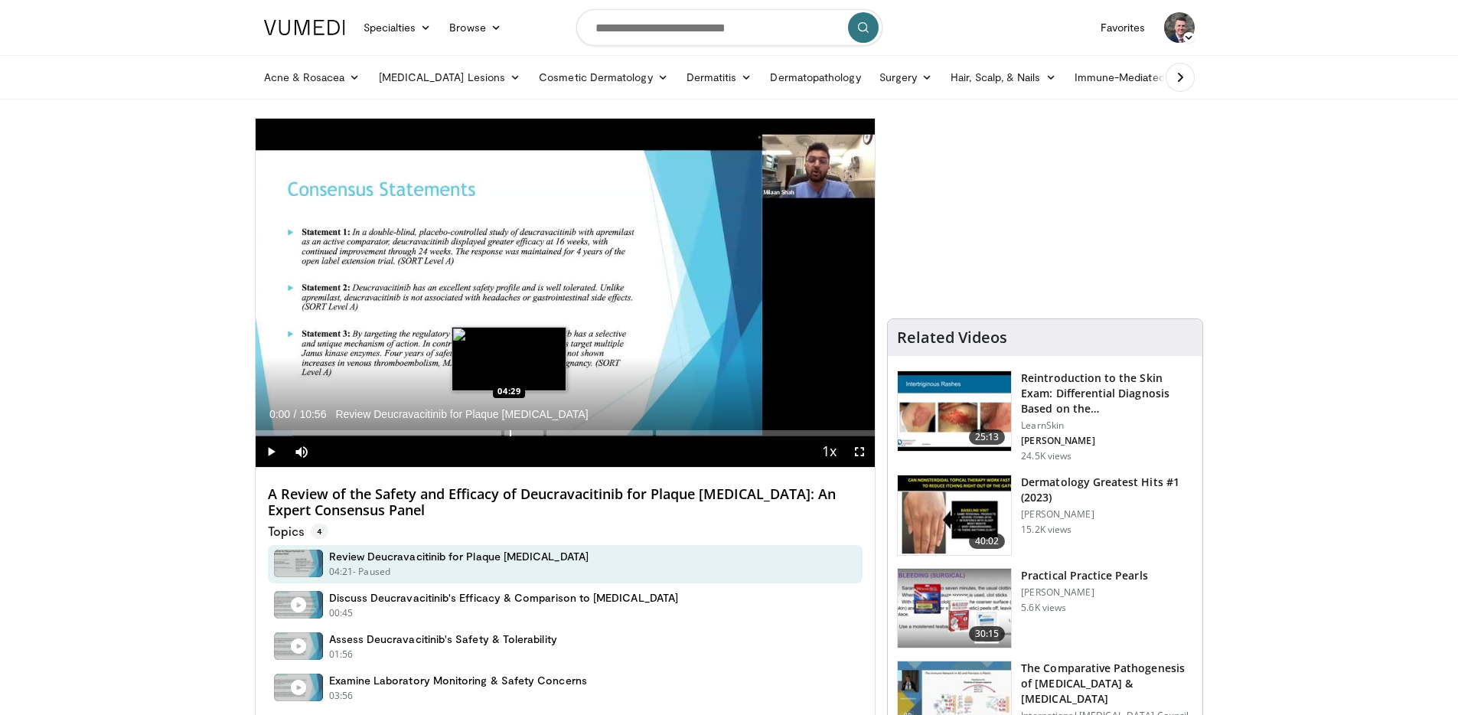 The width and height of the screenshot is (1458, 715). Describe the element at coordinates (1107, 426) in the screenshot. I see `p: LearnSkin` at that location.